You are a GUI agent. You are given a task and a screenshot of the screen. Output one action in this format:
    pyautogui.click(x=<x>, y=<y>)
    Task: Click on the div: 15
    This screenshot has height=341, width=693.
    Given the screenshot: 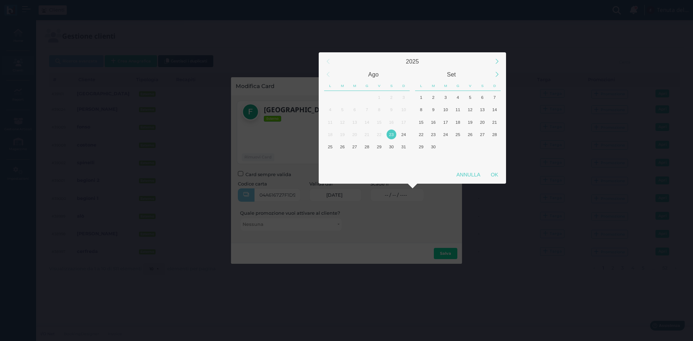 What is the action you would take?
    pyautogui.click(x=421, y=122)
    